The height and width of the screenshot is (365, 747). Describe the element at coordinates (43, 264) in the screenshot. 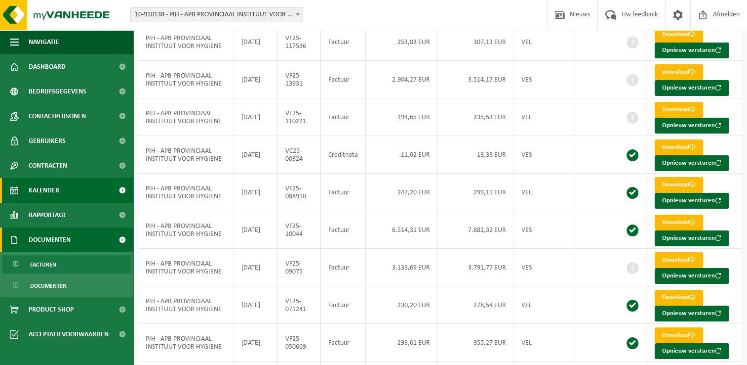

I see `span: Facturen` at that location.